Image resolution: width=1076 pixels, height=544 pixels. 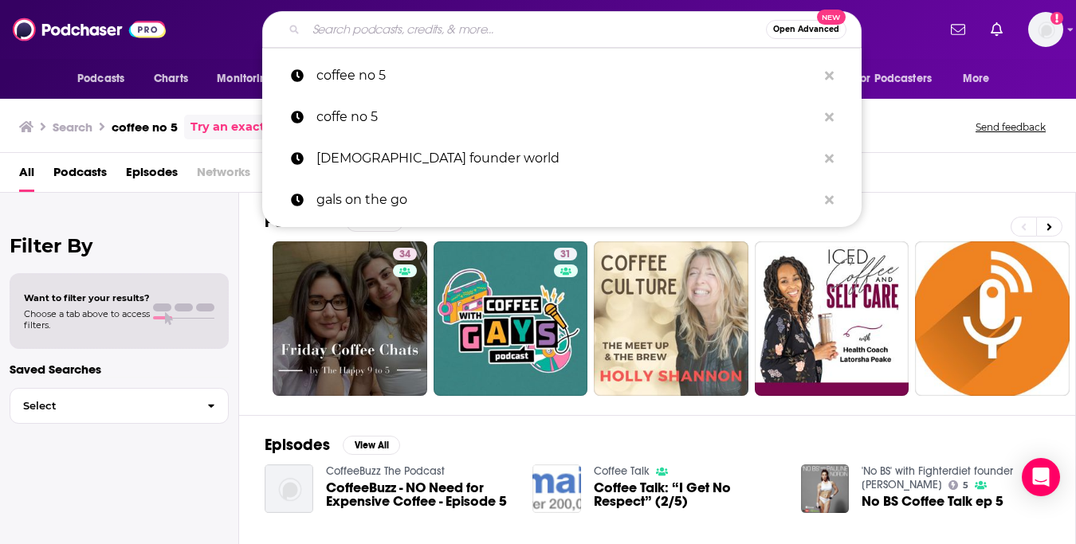 I want to click on p: gals on the go, so click(x=567, y=200).